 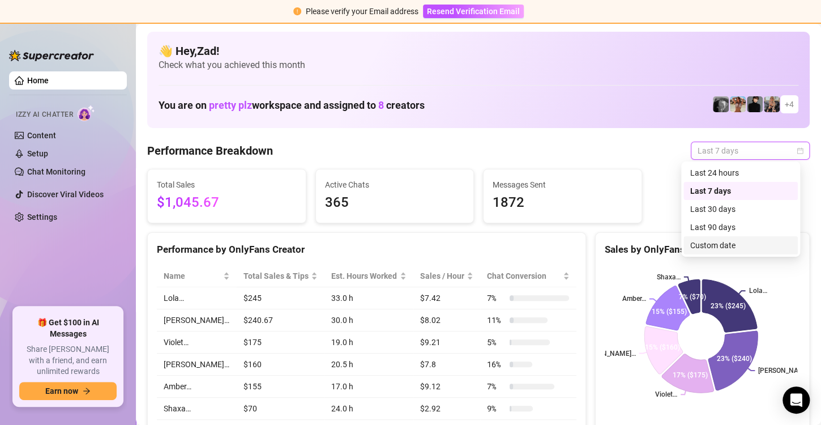 What do you see at coordinates (281, 386) in the screenshot?
I see `td: $155` at bounding box center [281, 386].